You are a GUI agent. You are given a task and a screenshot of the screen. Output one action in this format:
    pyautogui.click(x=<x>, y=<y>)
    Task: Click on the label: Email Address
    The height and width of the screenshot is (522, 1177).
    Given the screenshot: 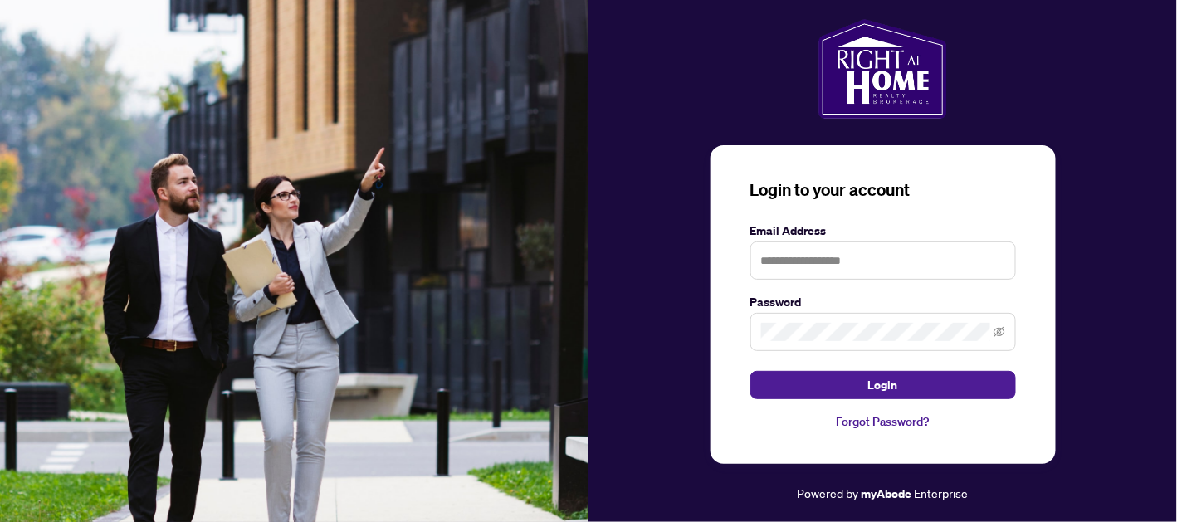 What is the action you would take?
    pyautogui.click(x=883, y=231)
    